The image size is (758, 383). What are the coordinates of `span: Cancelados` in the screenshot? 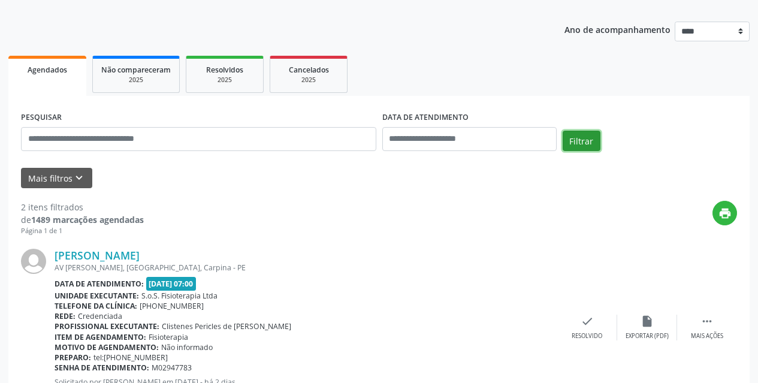 It's located at (309, 70).